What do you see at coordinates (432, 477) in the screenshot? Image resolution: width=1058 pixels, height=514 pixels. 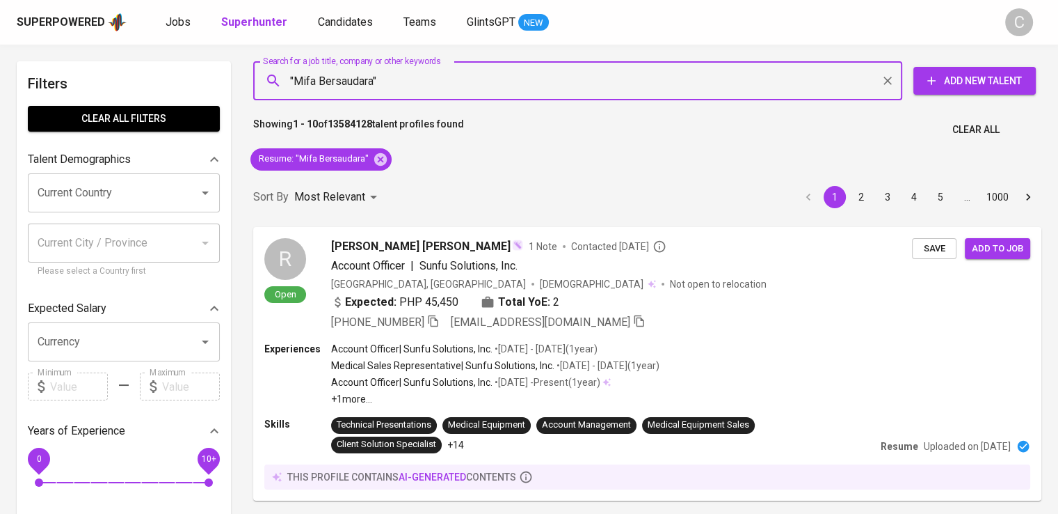 I see `span: AI-generated` at bounding box center [432, 477].